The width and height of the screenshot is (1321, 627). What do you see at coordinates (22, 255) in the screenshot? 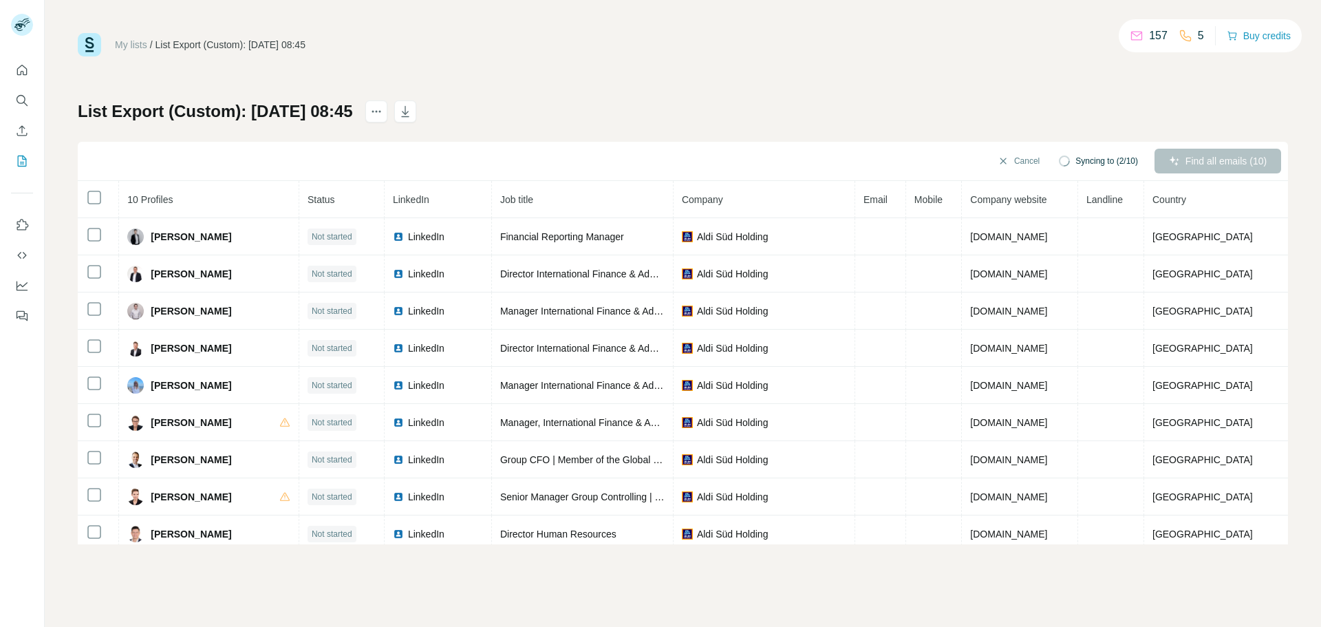
I see `button: Use Surfe API` at bounding box center [22, 255].